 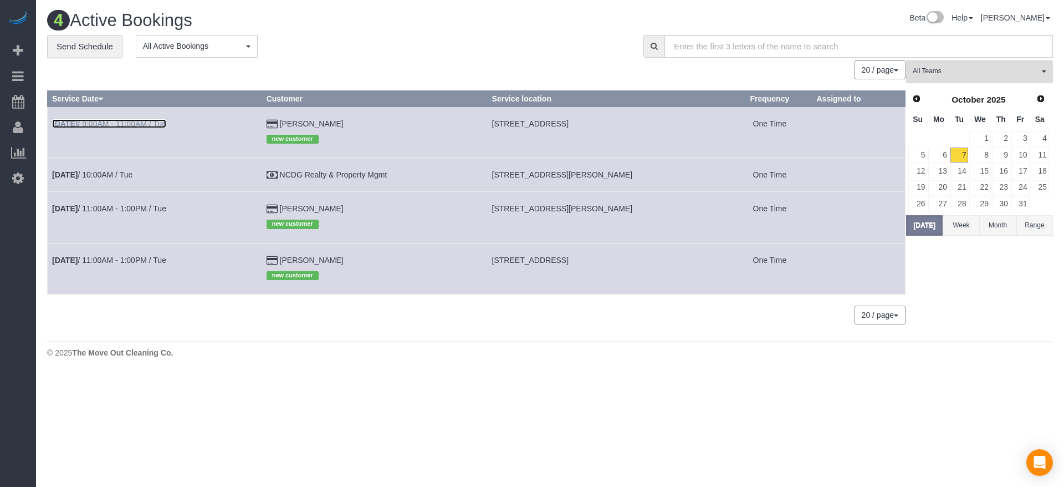 I want to click on ol: All Teams, so click(x=980, y=69).